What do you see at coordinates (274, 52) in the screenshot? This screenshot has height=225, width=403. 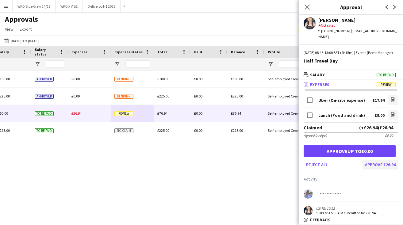 I see `span: Profile` at bounding box center [274, 52].